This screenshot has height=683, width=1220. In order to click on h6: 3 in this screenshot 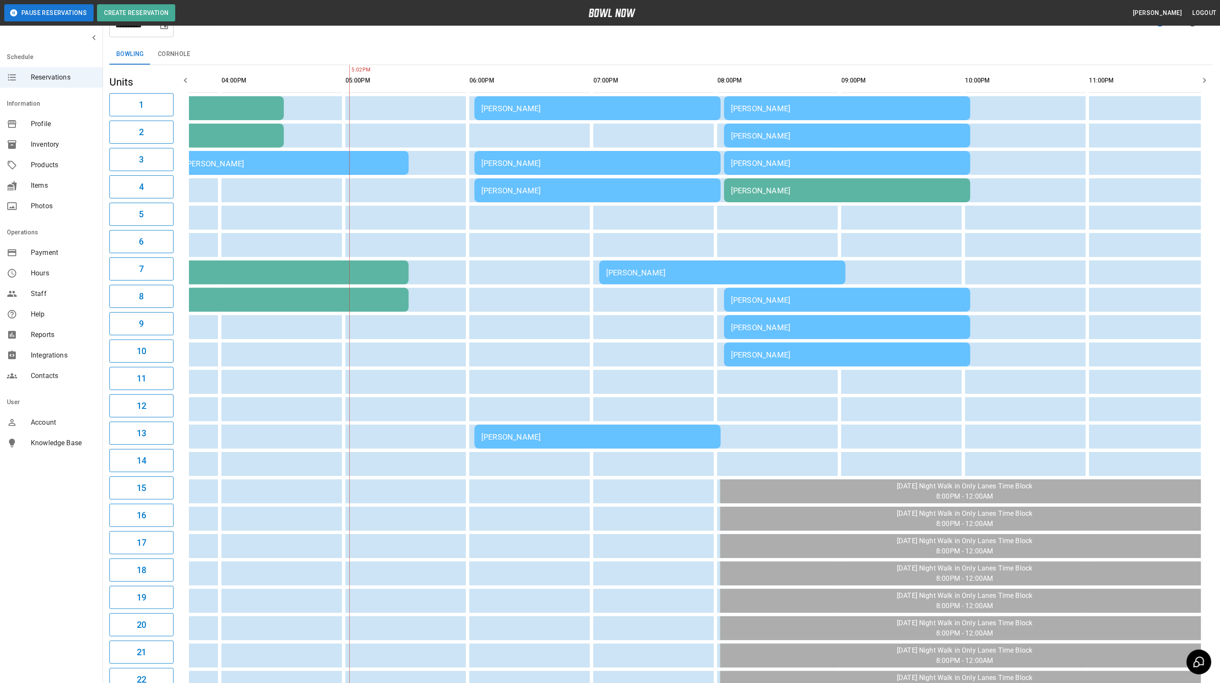, I will do `click(141, 159)`.